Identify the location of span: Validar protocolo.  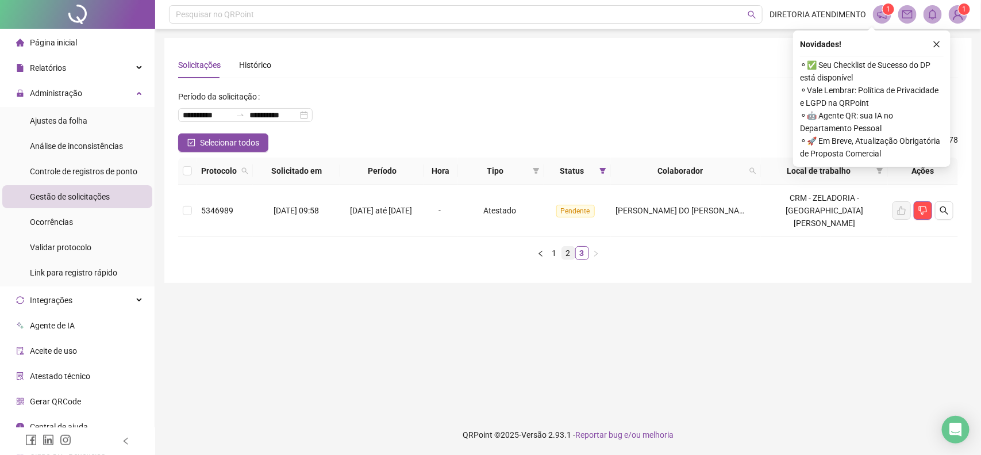
(60, 247).